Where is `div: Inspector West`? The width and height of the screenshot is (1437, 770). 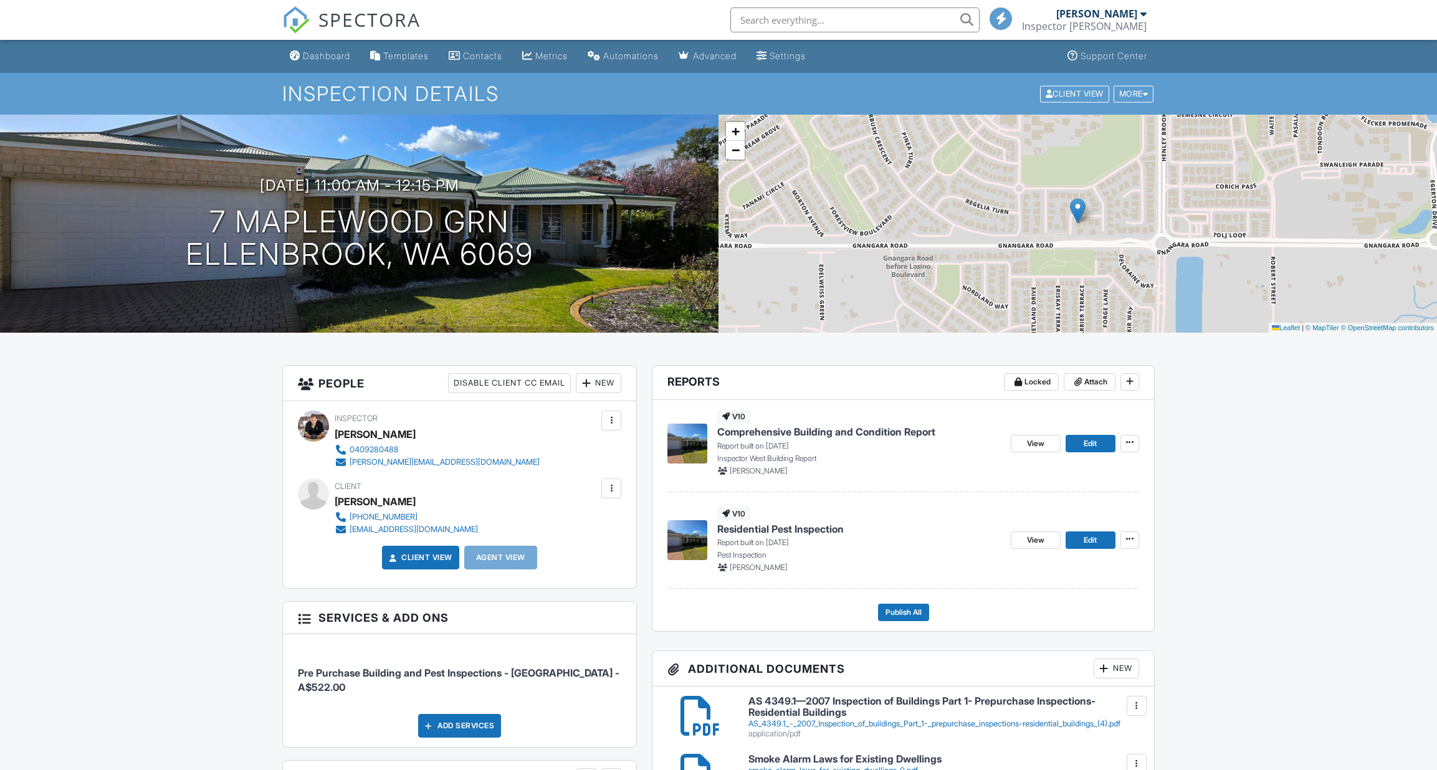
div: Inspector West is located at coordinates (1084, 26).